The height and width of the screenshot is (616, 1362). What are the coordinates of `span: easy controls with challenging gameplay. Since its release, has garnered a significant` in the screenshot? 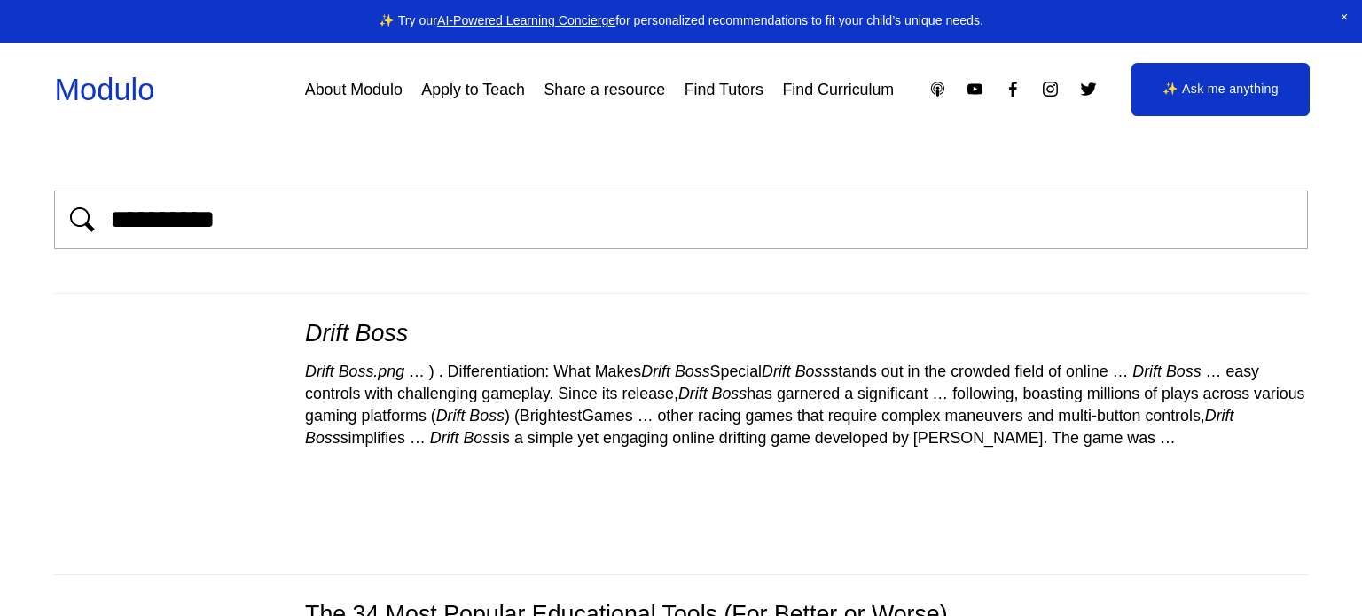 It's located at (782, 382).